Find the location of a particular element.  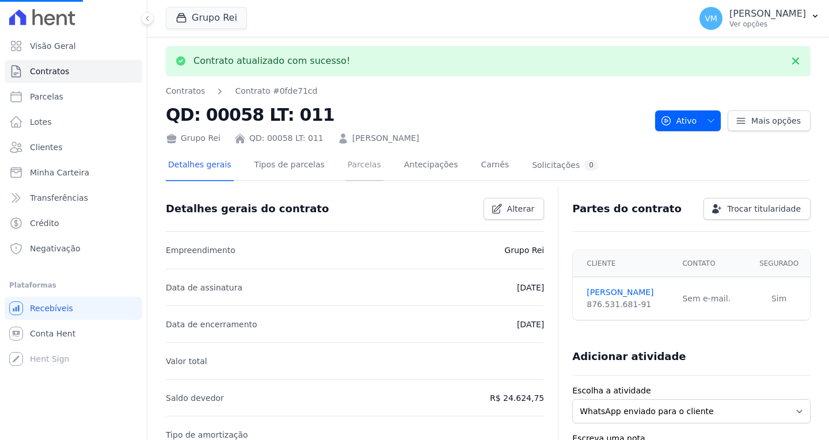

th: Segurado is located at coordinates (779, 264).